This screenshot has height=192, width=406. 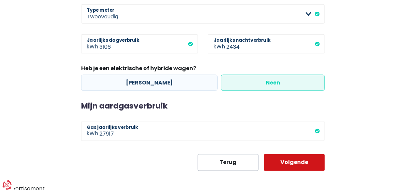 I want to click on button: Terug, so click(x=228, y=162).